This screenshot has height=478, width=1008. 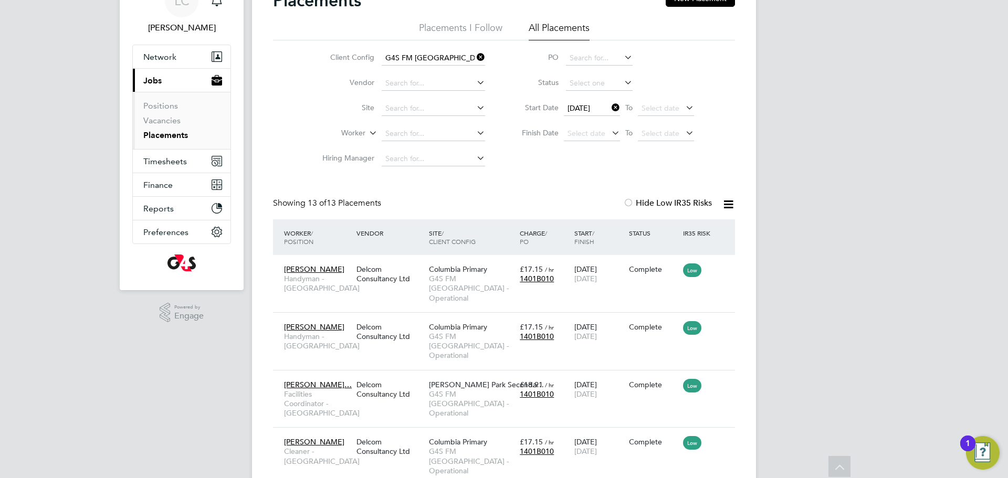 What do you see at coordinates (152, 80) in the screenshot?
I see `span: Jobs` at bounding box center [152, 80].